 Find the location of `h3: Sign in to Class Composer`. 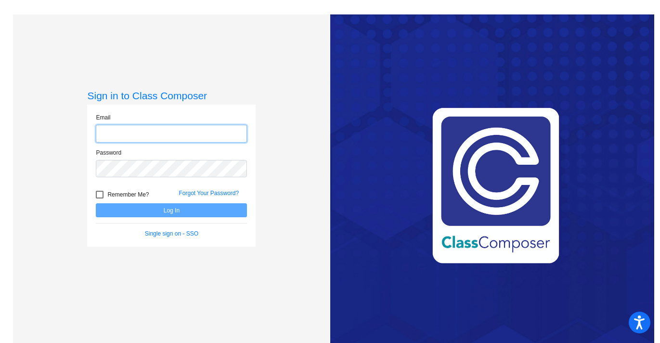

h3: Sign in to Class Composer is located at coordinates (171, 95).